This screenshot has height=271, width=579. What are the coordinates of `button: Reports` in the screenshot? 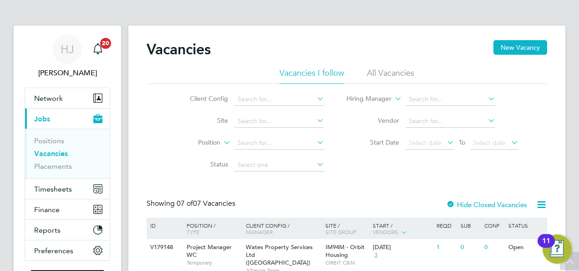 It's located at (67, 230).